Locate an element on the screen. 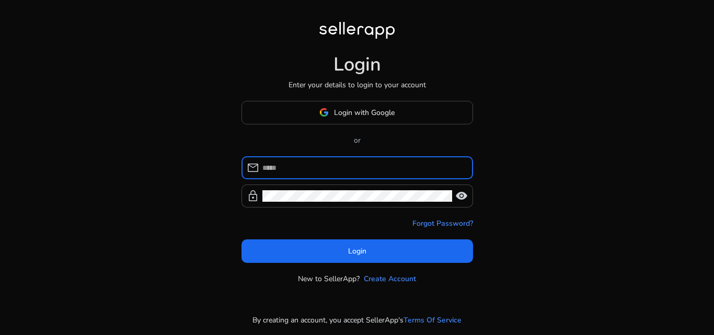  p: New to SellerApp? is located at coordinates (329, 279).